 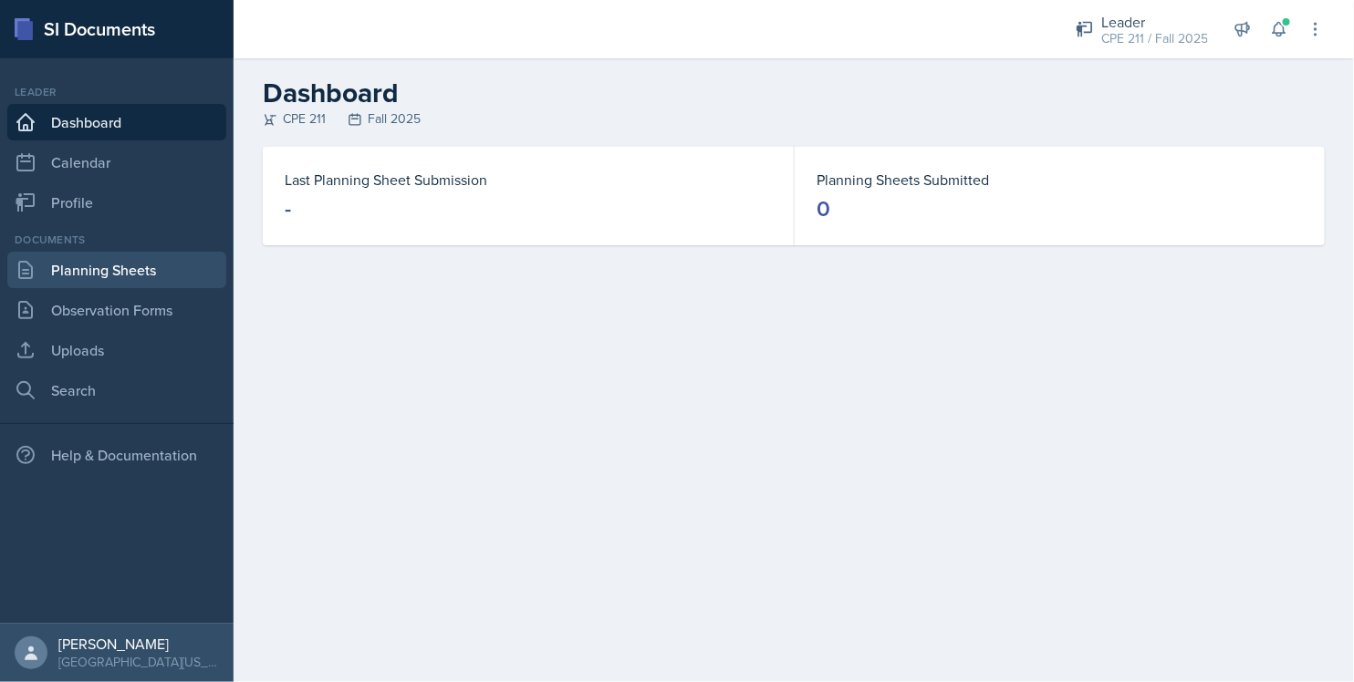 What do you see at coordinates (117, 162) in the screenshot?
I see `a: Calendar` at bounding box center [117, 162].